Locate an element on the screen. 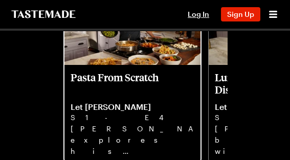 This screenshot has height=160, width=290. span: Log In is located at coordinates (198, 14).